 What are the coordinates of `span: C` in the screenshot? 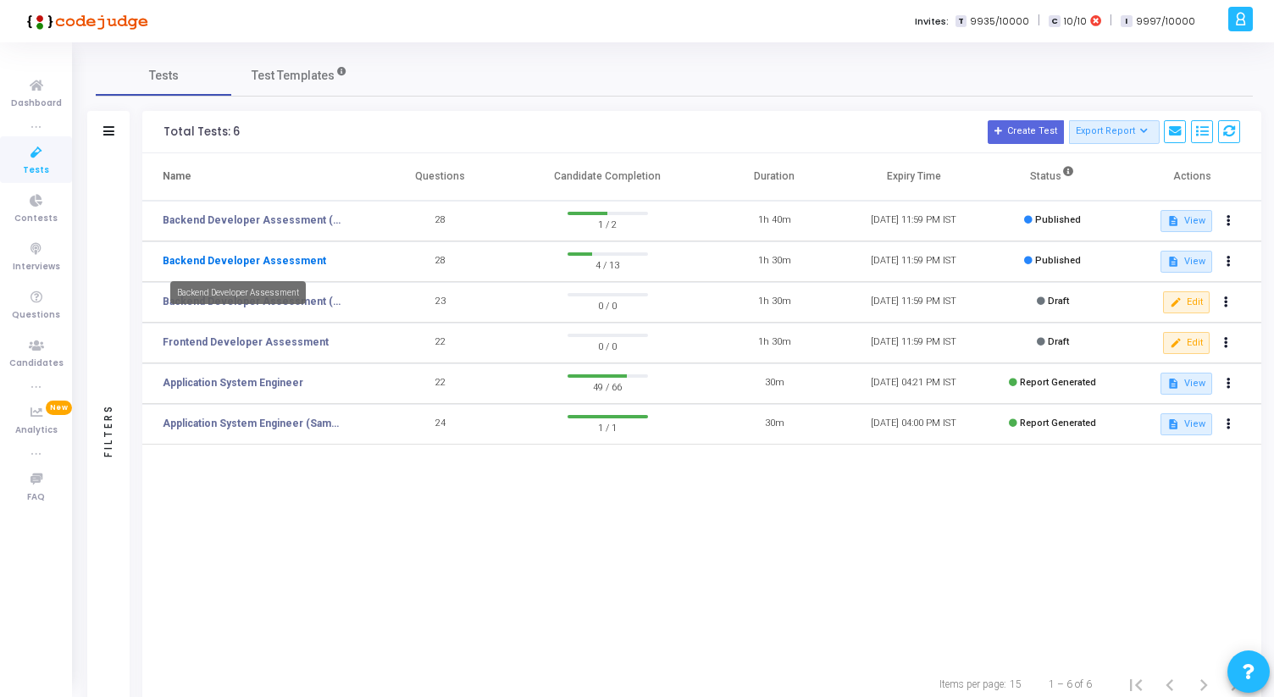 It's located at (1054, 21).